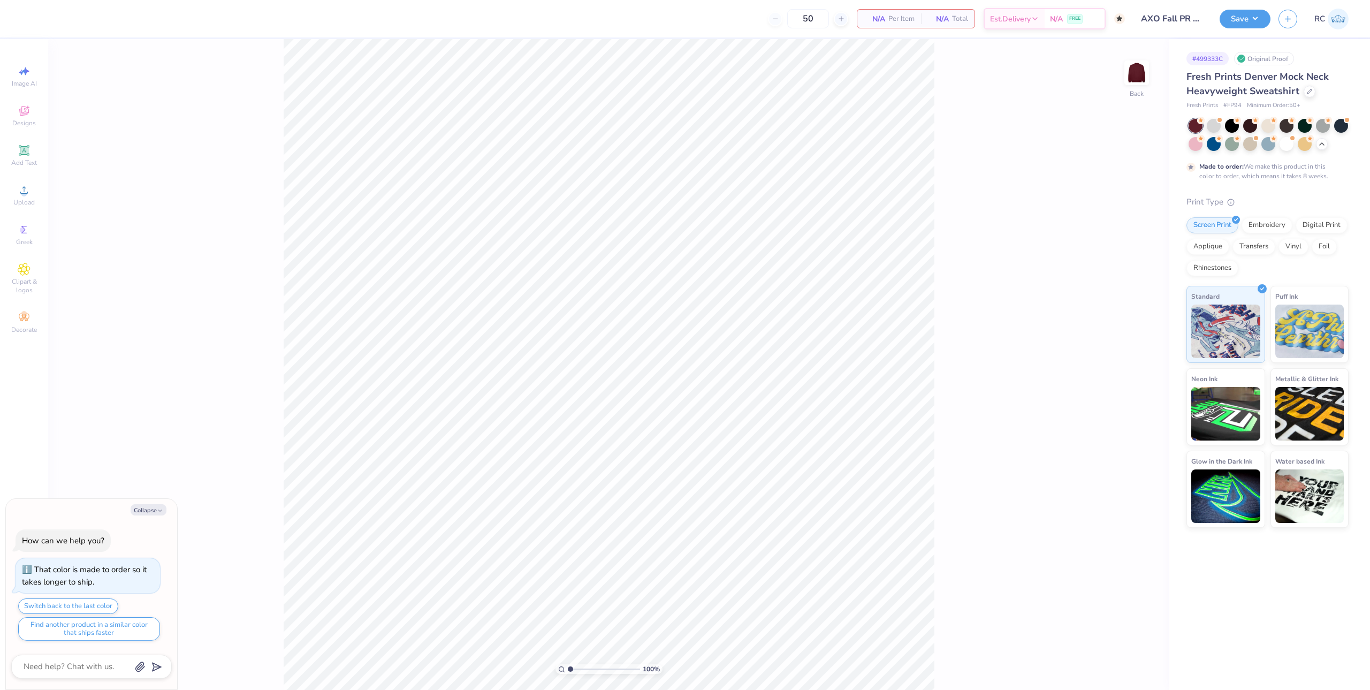 This screenshot has height=690, width=1370. I want to click on div: That color is made to order so it takes longer to ship., so click(84, 575).